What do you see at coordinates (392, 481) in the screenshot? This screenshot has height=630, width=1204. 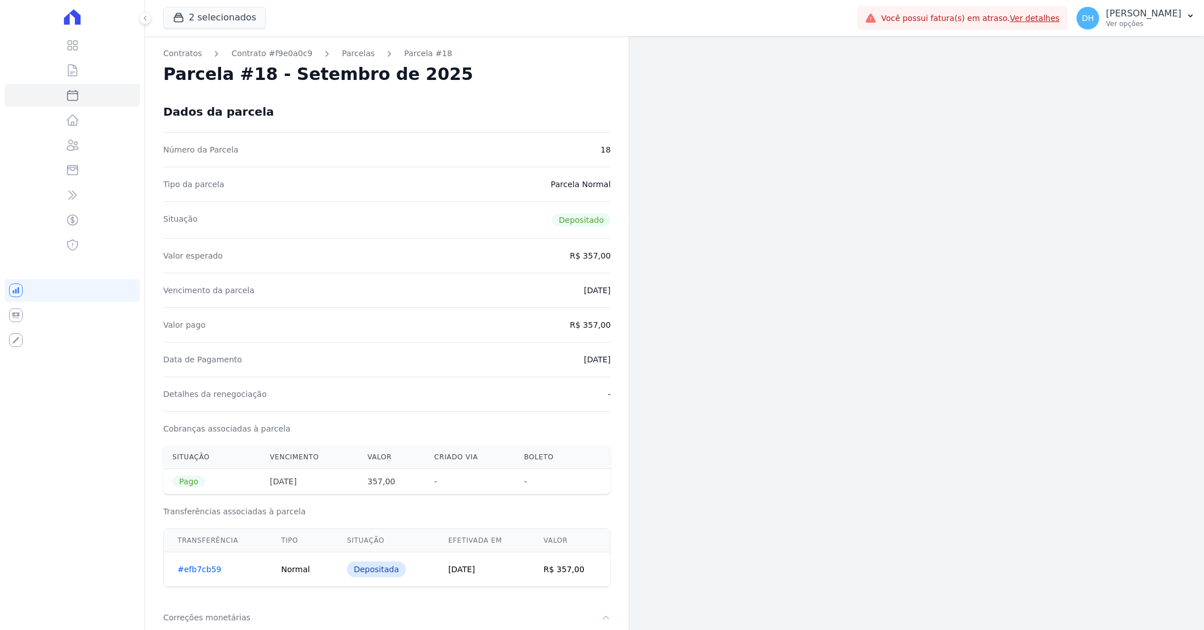 I see `th: 357,00` at bounding box center [392, 481].